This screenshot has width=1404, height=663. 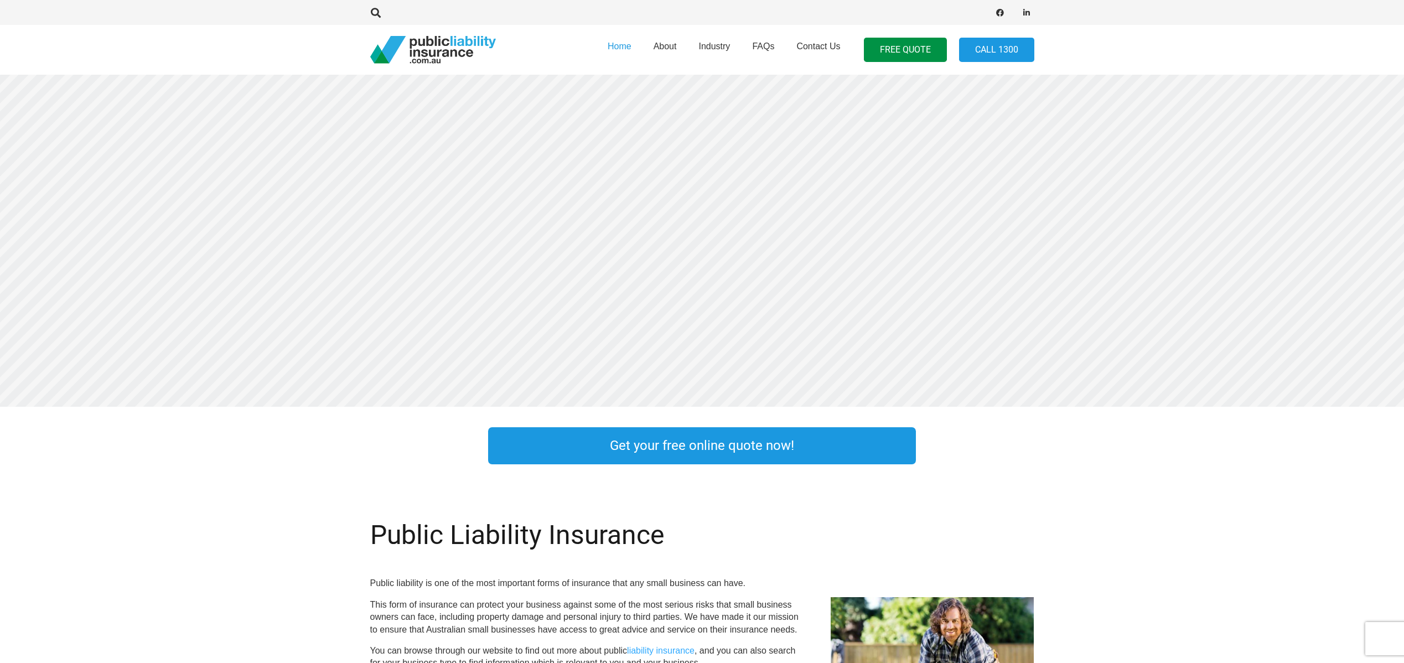 I want to click on a: liability insurance, so click(x=661, y=650).